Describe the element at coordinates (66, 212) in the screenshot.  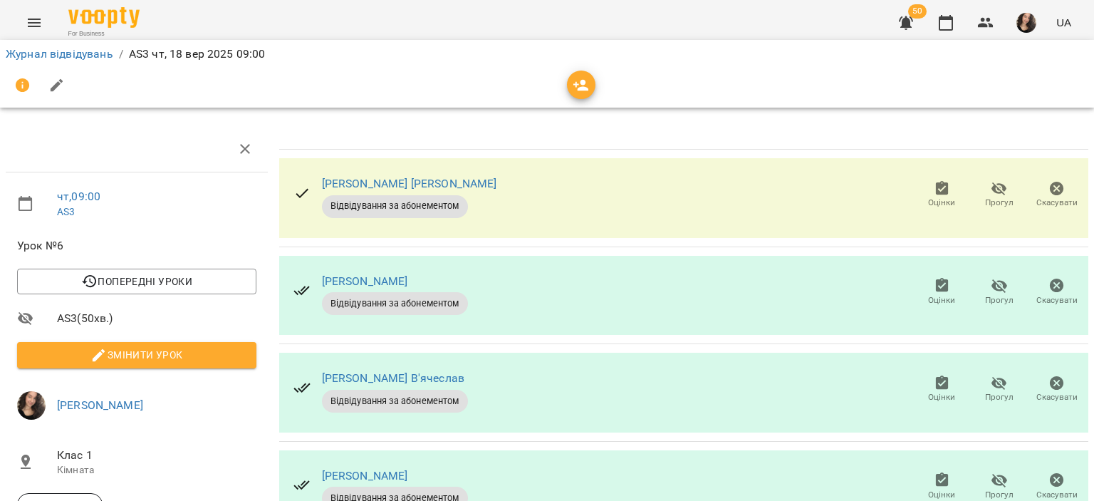
I see `a: AS3` at that location.